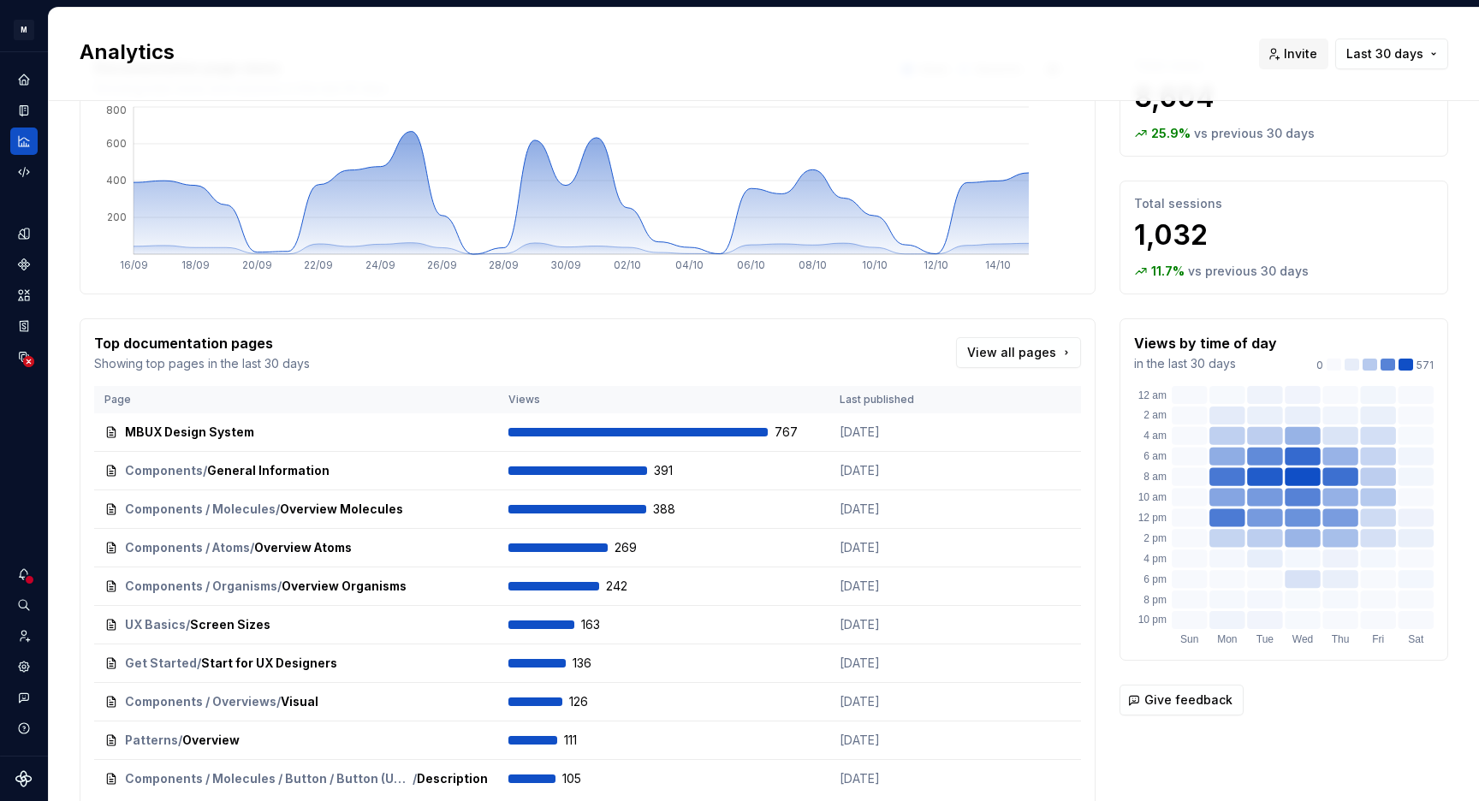 This screenshot has height=801, width=1479. I want to click on span: 242, so click(628, 586).